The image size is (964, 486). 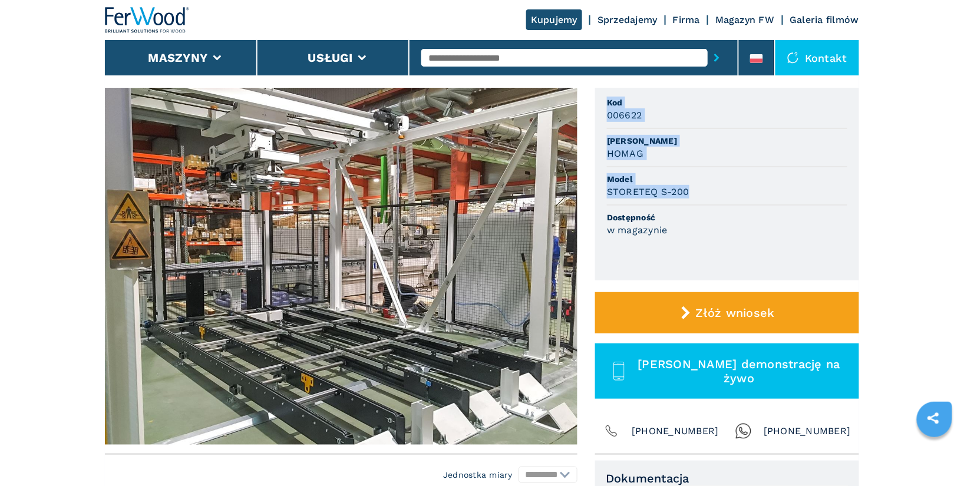 I want to click on span: Model, so click(x=727, y=179).